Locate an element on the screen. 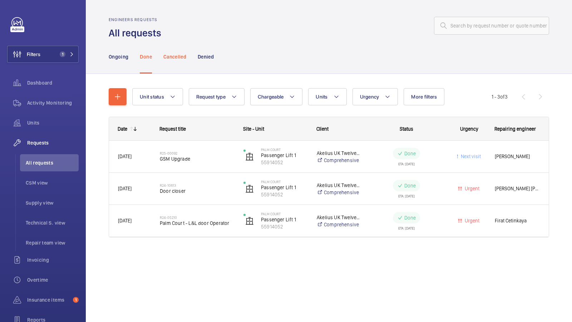 This screenshot has width=572, height=322. p: Denied is located at coordinates (206, 57).